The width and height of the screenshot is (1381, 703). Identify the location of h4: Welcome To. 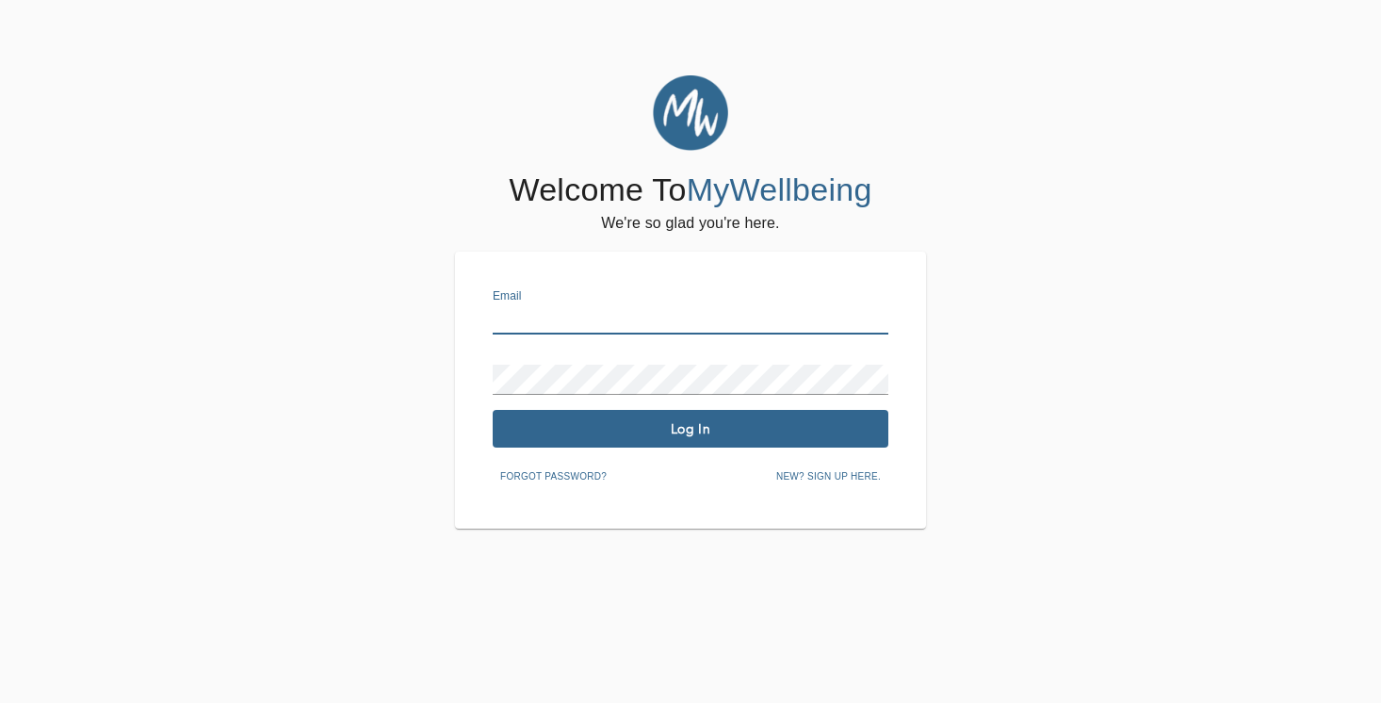
(690, 190).